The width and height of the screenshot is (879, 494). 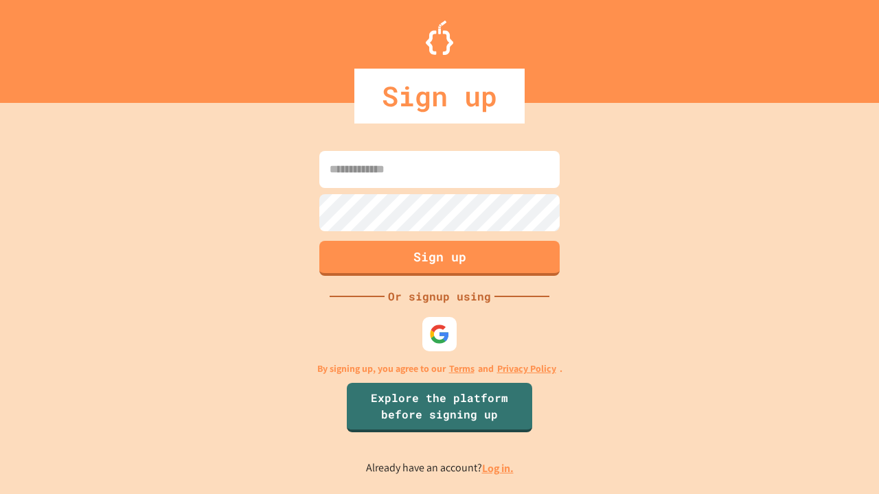 What do you see at coordinates (439, 96) in the screenshot?
I see `div: Sign up` at bounding box center [439, 96].